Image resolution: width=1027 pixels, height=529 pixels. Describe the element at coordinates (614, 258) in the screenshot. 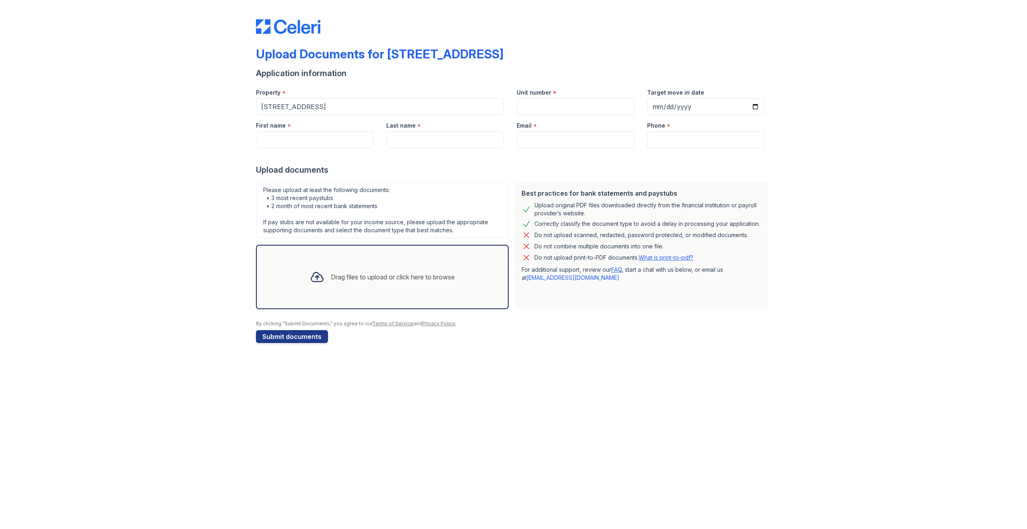

I see `p: Do not upload print-to-PDF documents.` at that location.